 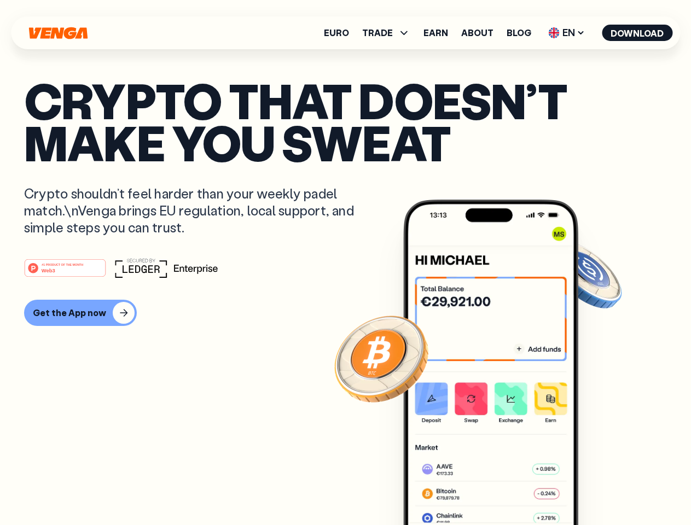 What do you see at coordinates (566, 33) in the screenshot?
I see `span: EN` at bounding box center [566, 33].